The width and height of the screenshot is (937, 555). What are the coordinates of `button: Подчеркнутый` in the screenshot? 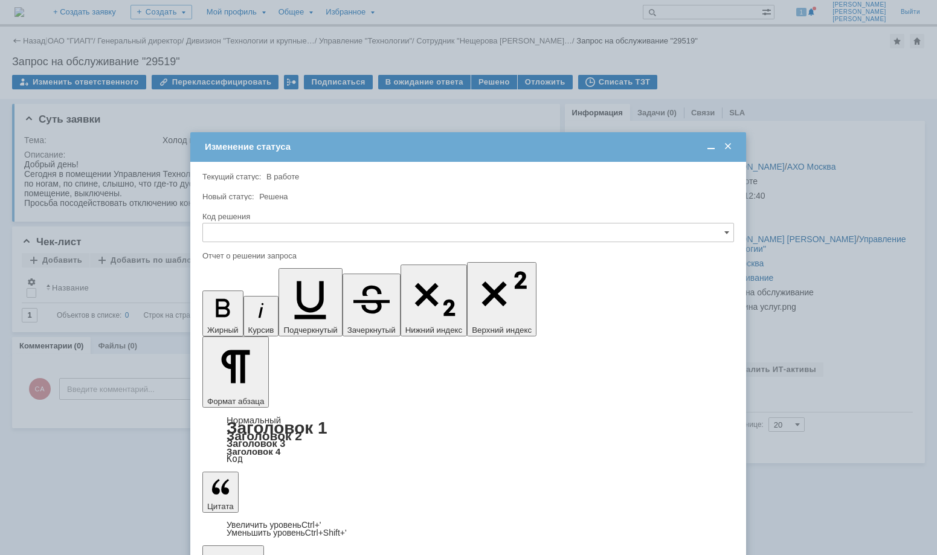 It's located at (310, 302).